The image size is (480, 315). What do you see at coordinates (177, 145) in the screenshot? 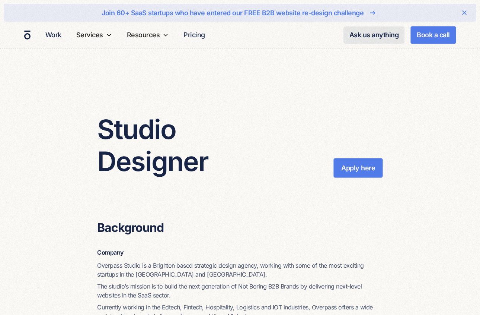
I see `h2: Studio Designer` at bounding box center [177, 145].